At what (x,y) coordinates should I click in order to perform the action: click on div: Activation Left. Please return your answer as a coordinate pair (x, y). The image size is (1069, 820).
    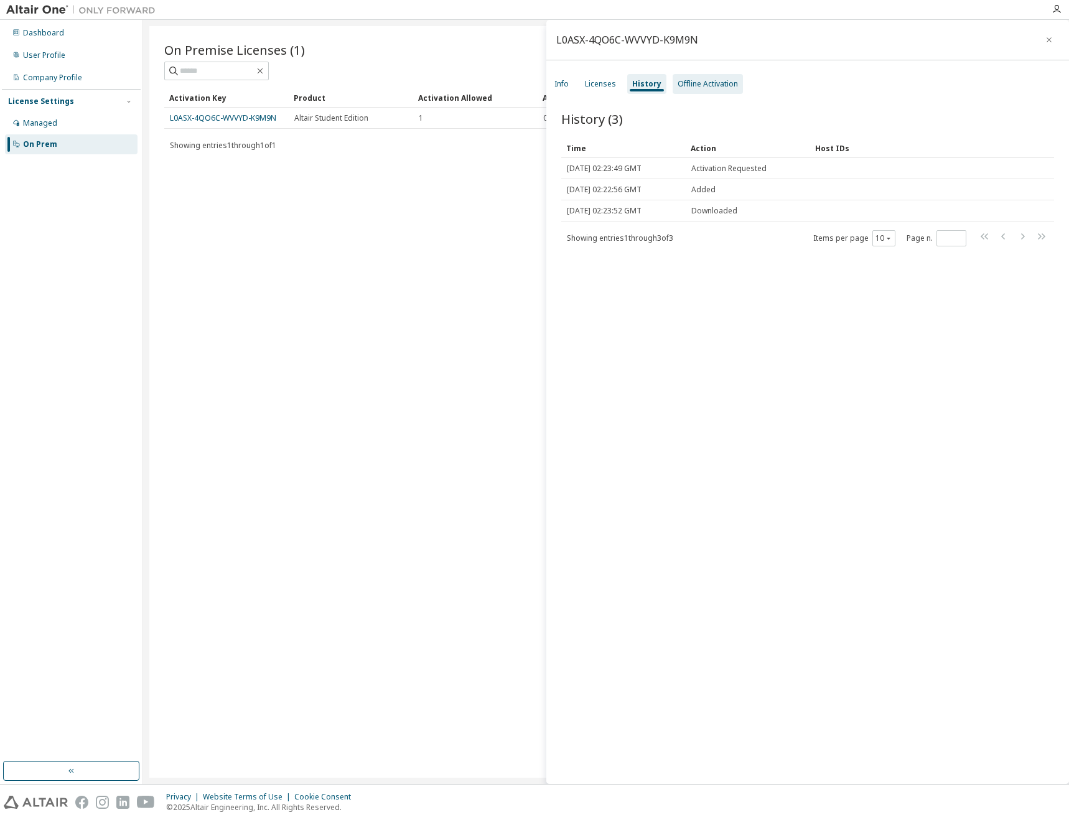
    Looking at the image, I should click on (600, 98).